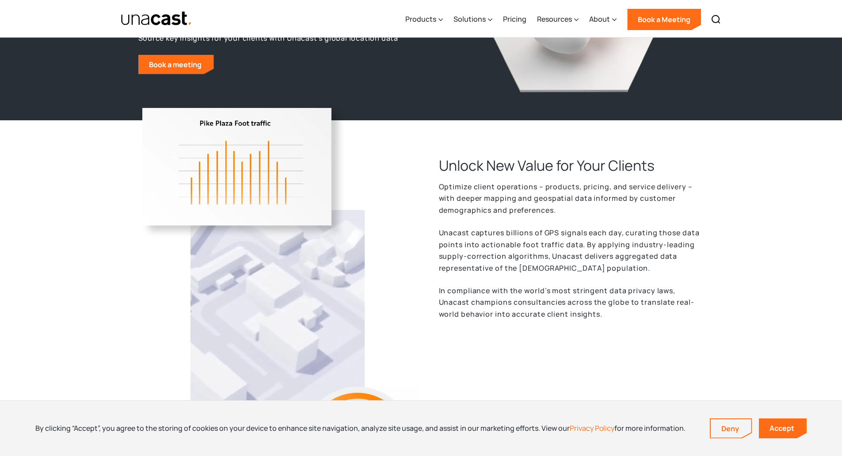 The height and width of the screenshot is (456, 842). What do you see at coordinates (156, 19) in the screenshot?
I see `a: home` at bounding box center [156, 19].